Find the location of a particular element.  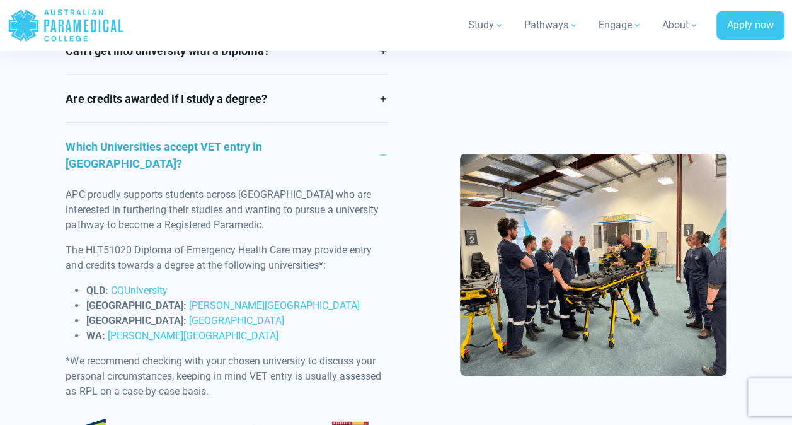

a: CQUniversity is located at coordinates (139, 290).